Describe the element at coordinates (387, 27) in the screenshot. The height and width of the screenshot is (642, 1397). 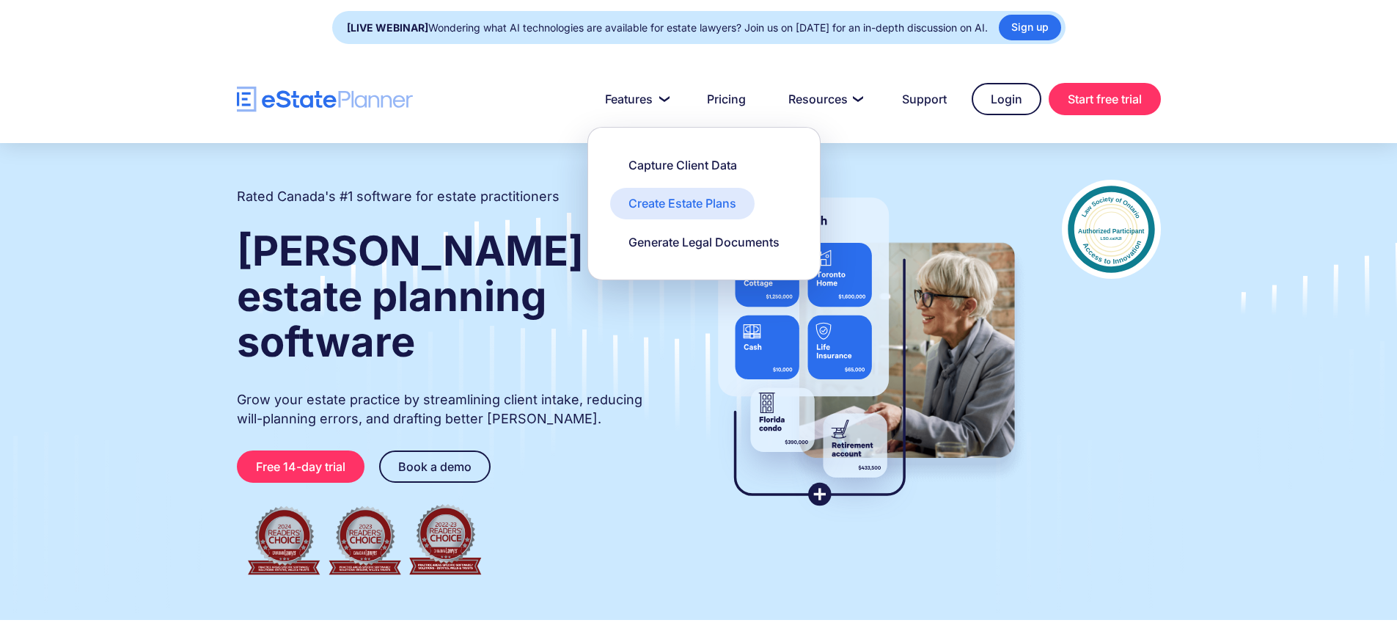
I see `strong: [LIVE WEBINAR]` at that location.